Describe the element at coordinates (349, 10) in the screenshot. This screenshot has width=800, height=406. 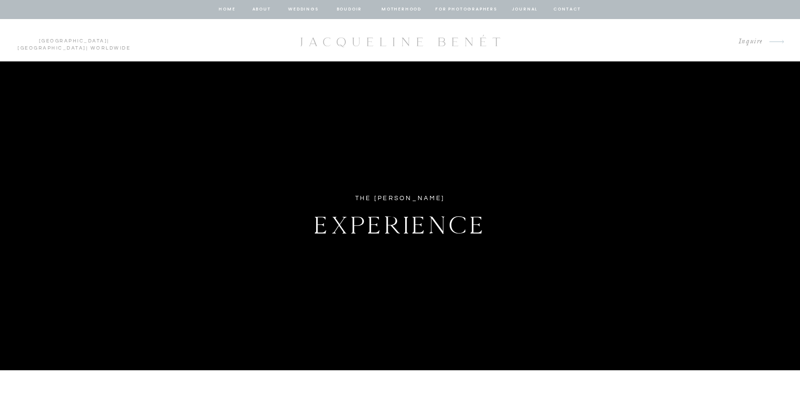
I see `nav: BOUDOIR` at that location.